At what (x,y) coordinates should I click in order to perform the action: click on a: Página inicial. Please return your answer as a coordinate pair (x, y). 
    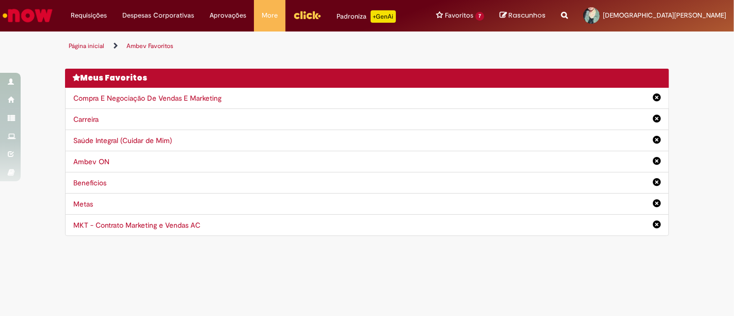
    Looking at the image, I should click on (86, 46).